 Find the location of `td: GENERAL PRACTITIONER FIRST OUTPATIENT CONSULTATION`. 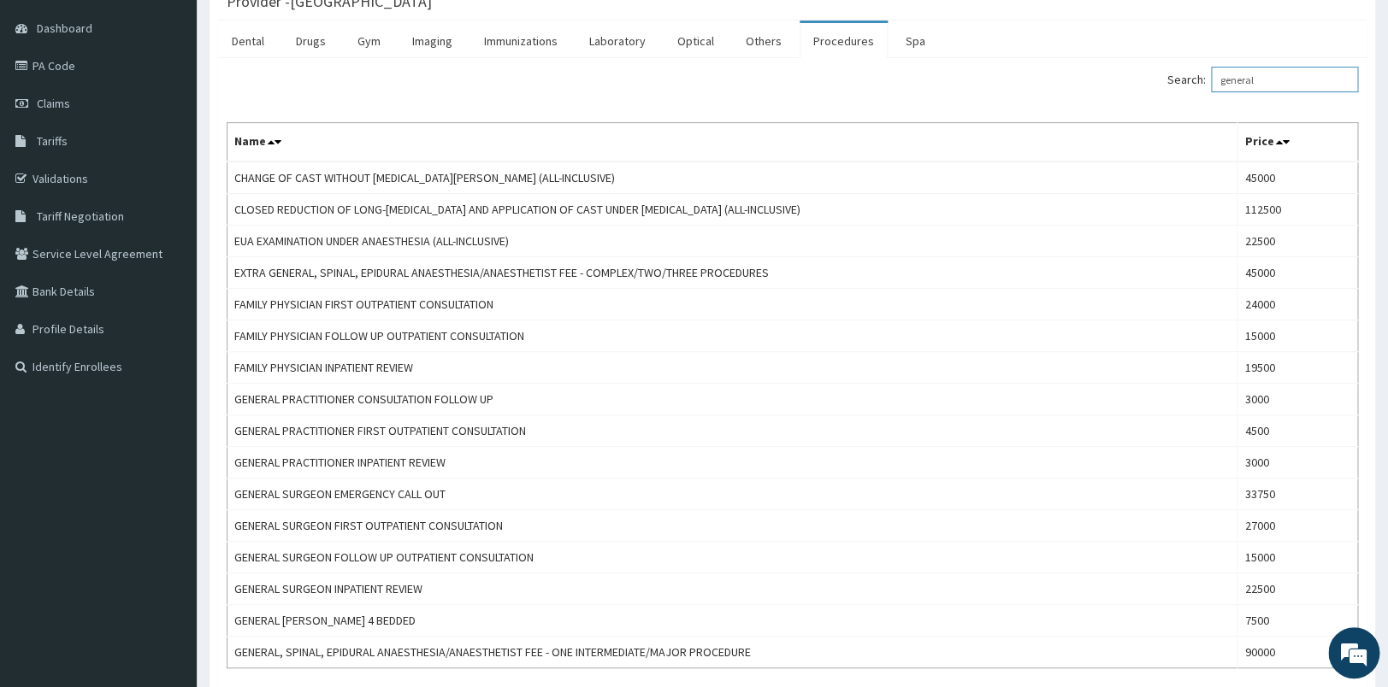

td: GENERAL PRACTITIONER FIRST OUTPATIENT CONSULTATION is located at coordinates (732, 431).